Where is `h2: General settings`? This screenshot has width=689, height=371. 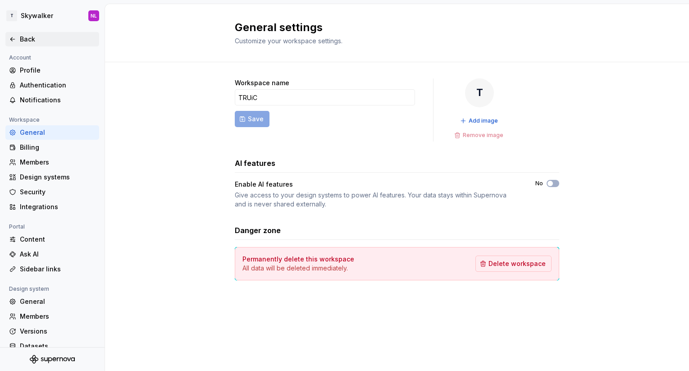 h2: General settings is located at coordinates (391, 27).